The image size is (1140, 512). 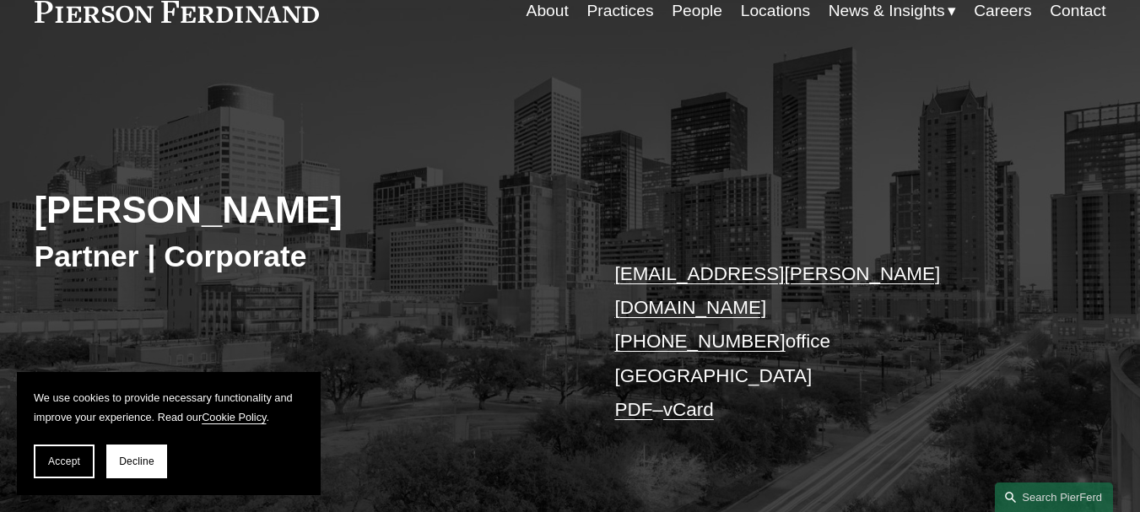 I want to click on button: Decline, so click(x=137, y=461).